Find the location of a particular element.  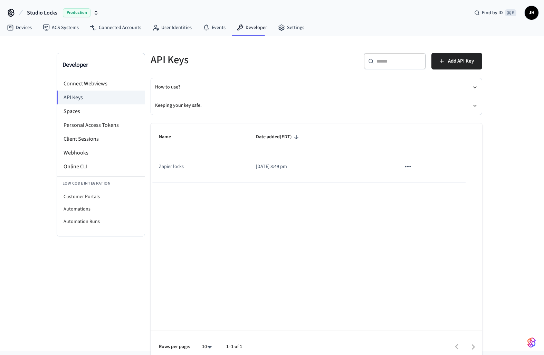

span: JH is located at coordinates (532, 13).